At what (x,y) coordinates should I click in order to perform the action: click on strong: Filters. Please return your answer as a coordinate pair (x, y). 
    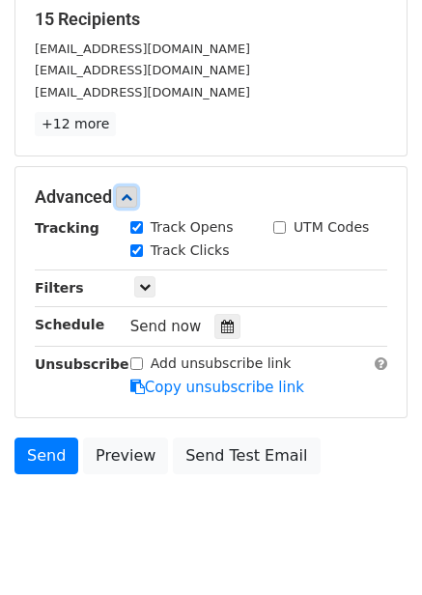
    Looking at the image, I should click on (59, 288).